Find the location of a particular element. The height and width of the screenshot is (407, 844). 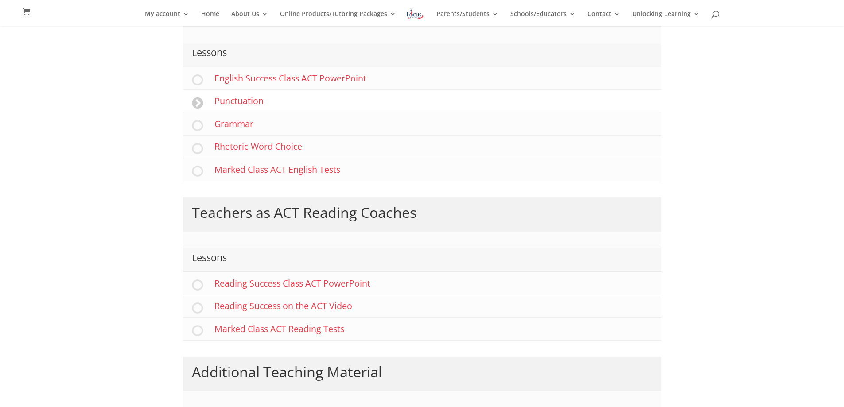

a: Marked Class ACT Reading Tests is located at coordinates (422, 329).